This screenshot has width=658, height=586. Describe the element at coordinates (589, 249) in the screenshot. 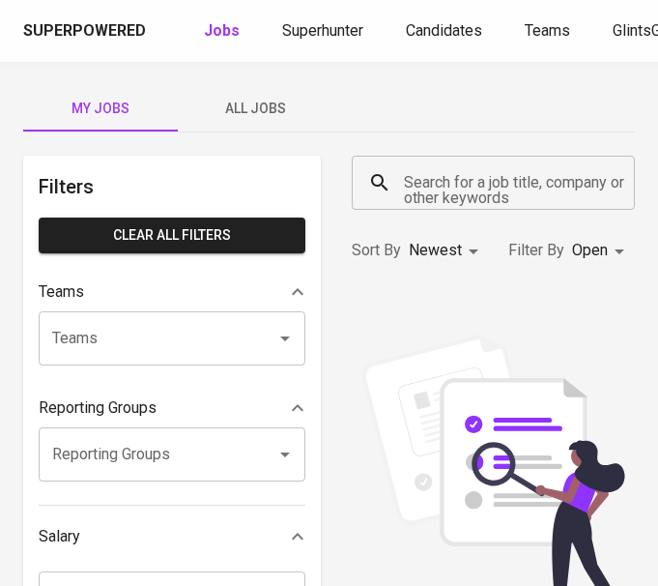

I see `span: Open` at that location.